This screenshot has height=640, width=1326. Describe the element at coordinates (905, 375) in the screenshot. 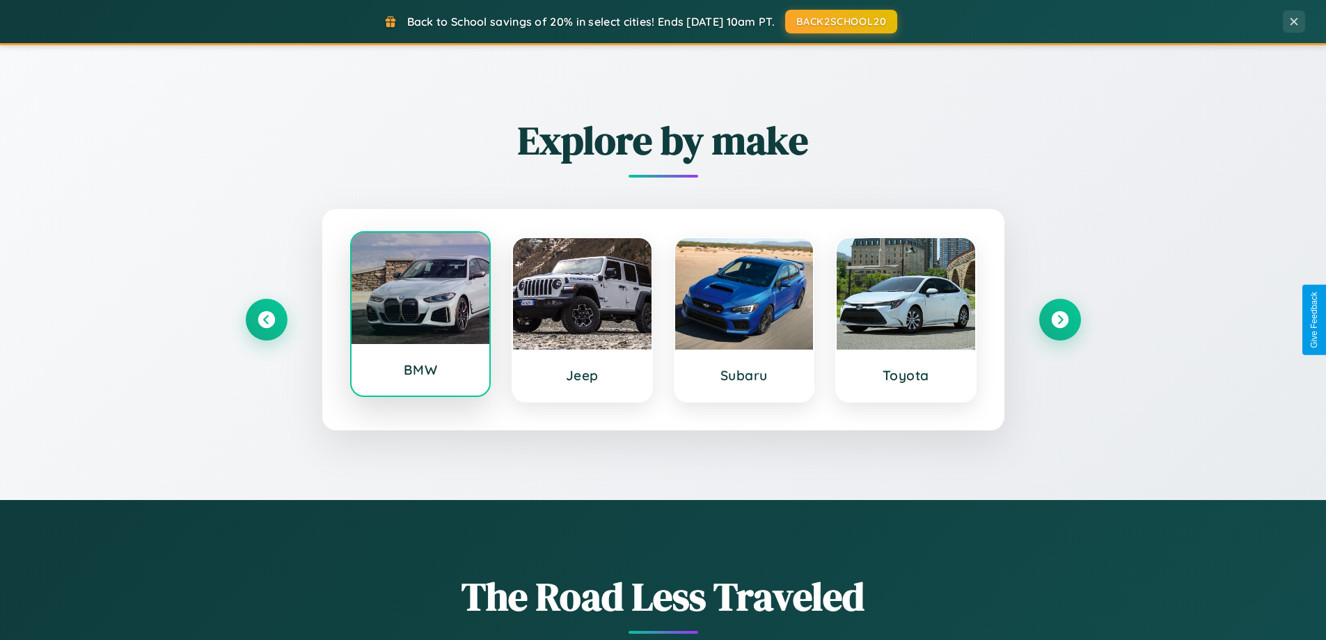

I see `h3: Toyota` at that location.